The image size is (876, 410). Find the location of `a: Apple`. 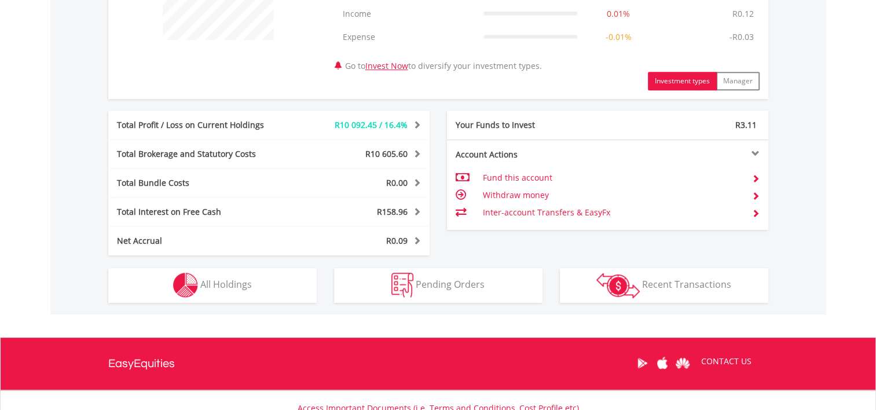

a: Apple is located at coordinates (663, 363).